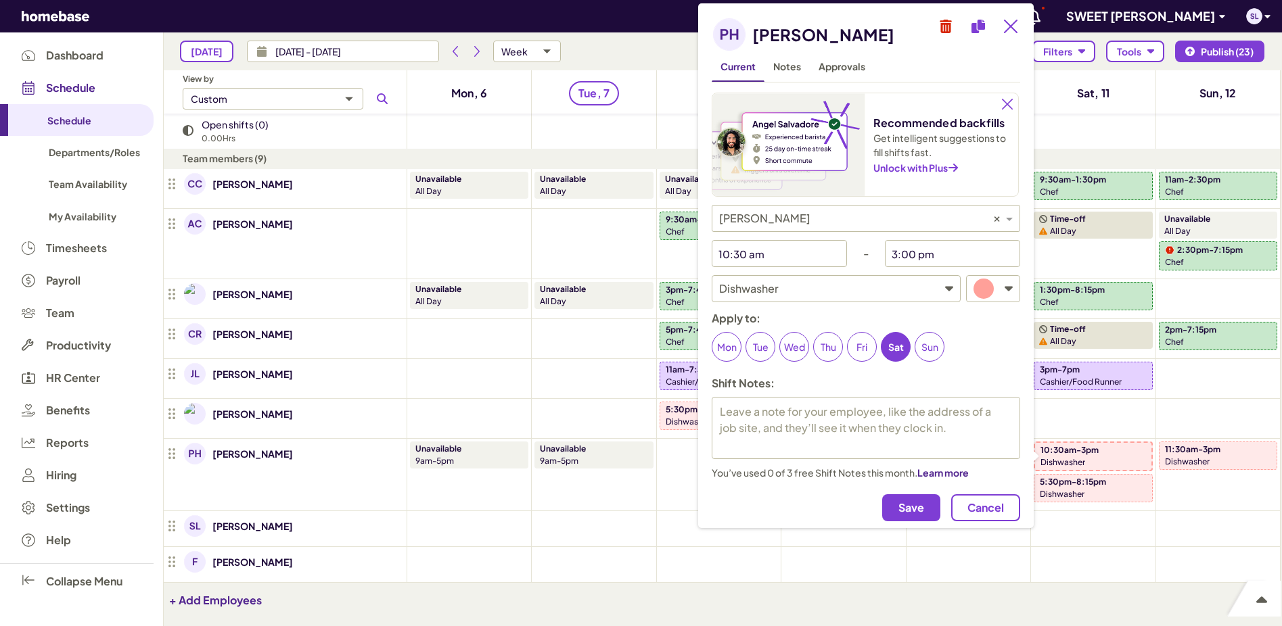 The width and height of the screenshot is (1282, 626). I want to click on p: Open shifts (0), so click(235, 124).